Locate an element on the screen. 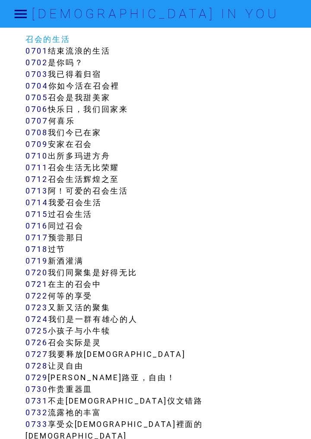  a: 0710 is located at coordinates (37, 156).